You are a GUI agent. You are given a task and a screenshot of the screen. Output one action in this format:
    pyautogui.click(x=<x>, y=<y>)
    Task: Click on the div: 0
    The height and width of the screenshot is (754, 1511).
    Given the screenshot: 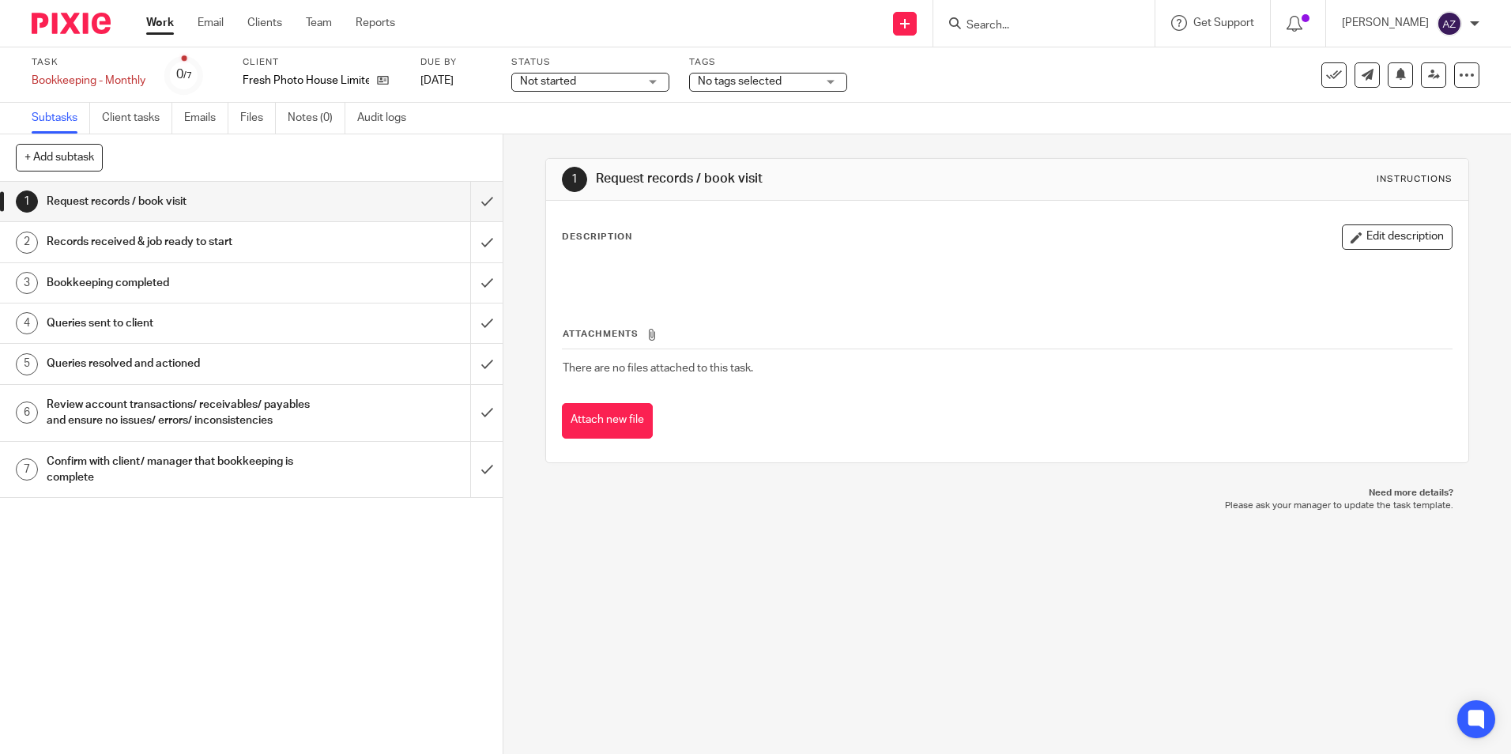 What is the action you would take?
    pyautogui.click(x=184, y=74)
    